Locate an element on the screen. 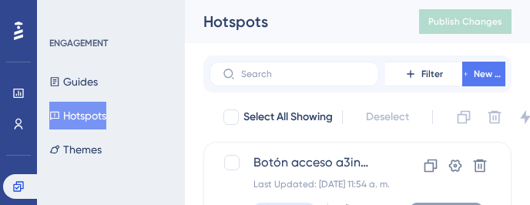  div: Hotspots is located at coordinates (292, 22).